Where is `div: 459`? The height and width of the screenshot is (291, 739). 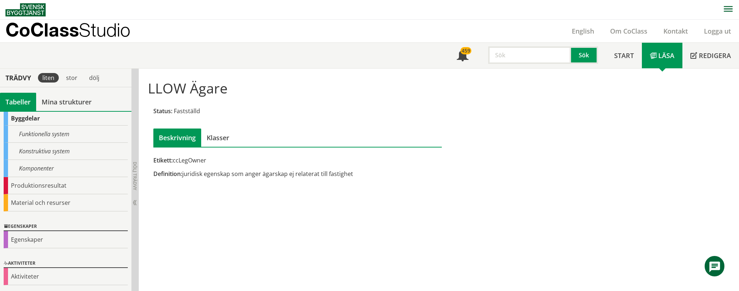 div: 459 is located at coordinates (466, 51).